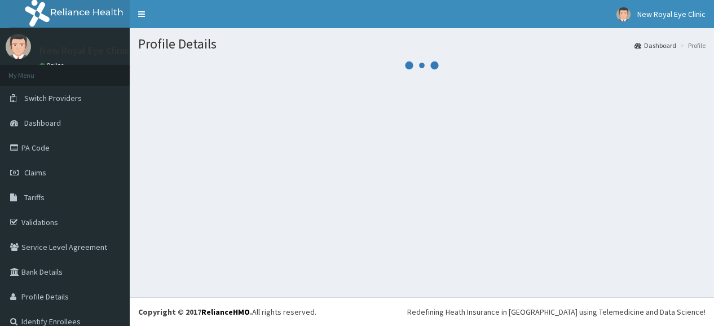 The width and height of the screenshot is (714, 326). What do you see at coordinates (42, 123) in the screenshot?
I see `span: Dashboard` at bounding box center [42, 123].